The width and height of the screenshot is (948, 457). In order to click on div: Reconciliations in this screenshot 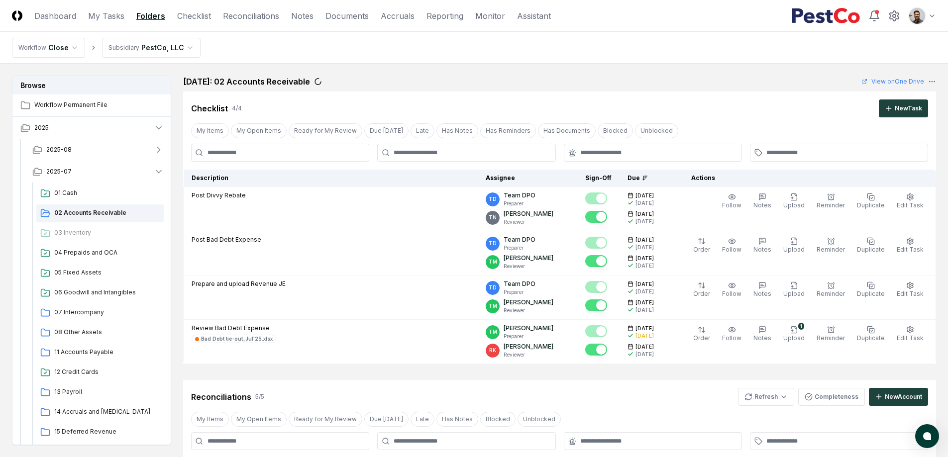, I will do `click(221, 397)`.